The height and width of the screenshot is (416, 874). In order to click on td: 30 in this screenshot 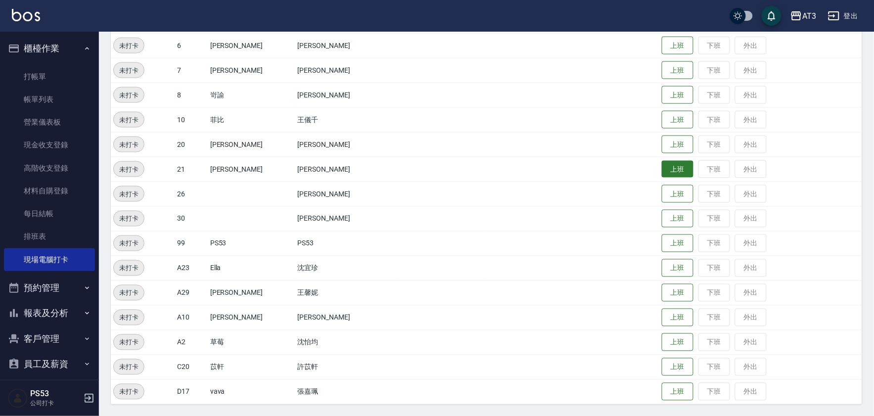, I will do `click(191, 219)`.